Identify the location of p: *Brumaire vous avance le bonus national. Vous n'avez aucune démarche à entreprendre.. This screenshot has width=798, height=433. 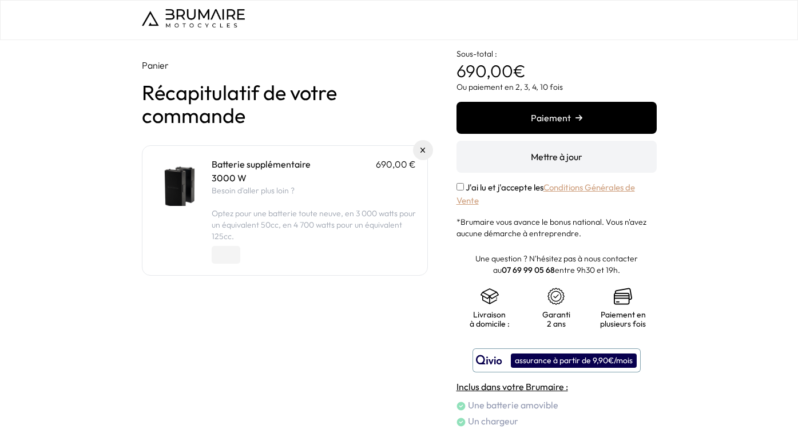
(557, 228).